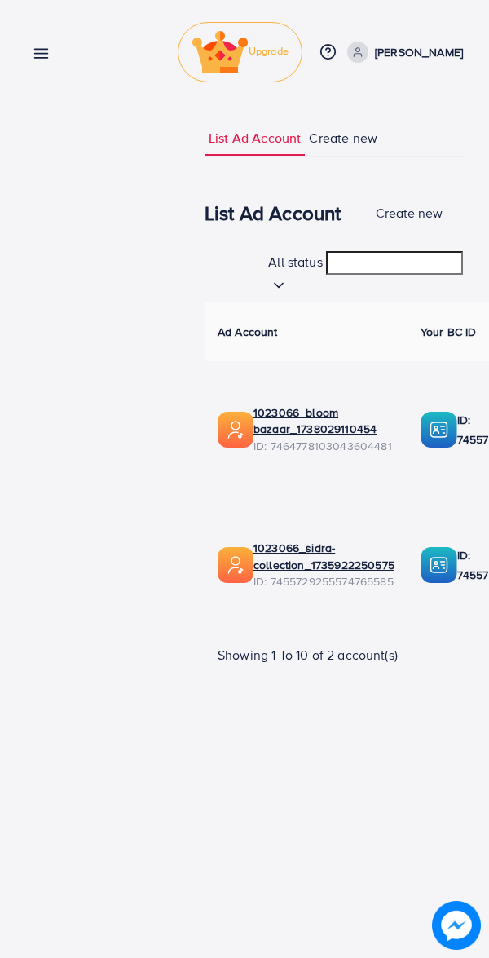 The width and height of the screenshot is (489, 958). What do you see at coordinates (240, 52) in the screenshot?
I see `a: tickUpgrade` at bounding box center [240, 52].